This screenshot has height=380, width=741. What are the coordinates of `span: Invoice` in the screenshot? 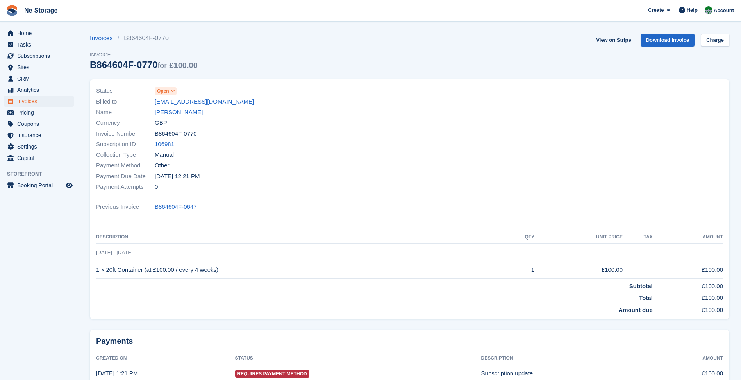 It's located at (144, 55).